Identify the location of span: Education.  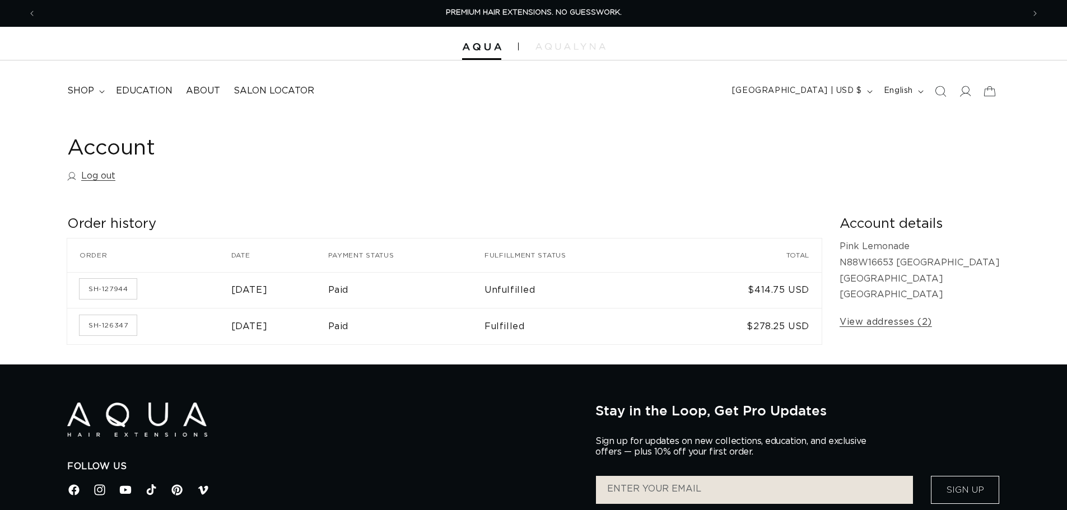
(144, 91).